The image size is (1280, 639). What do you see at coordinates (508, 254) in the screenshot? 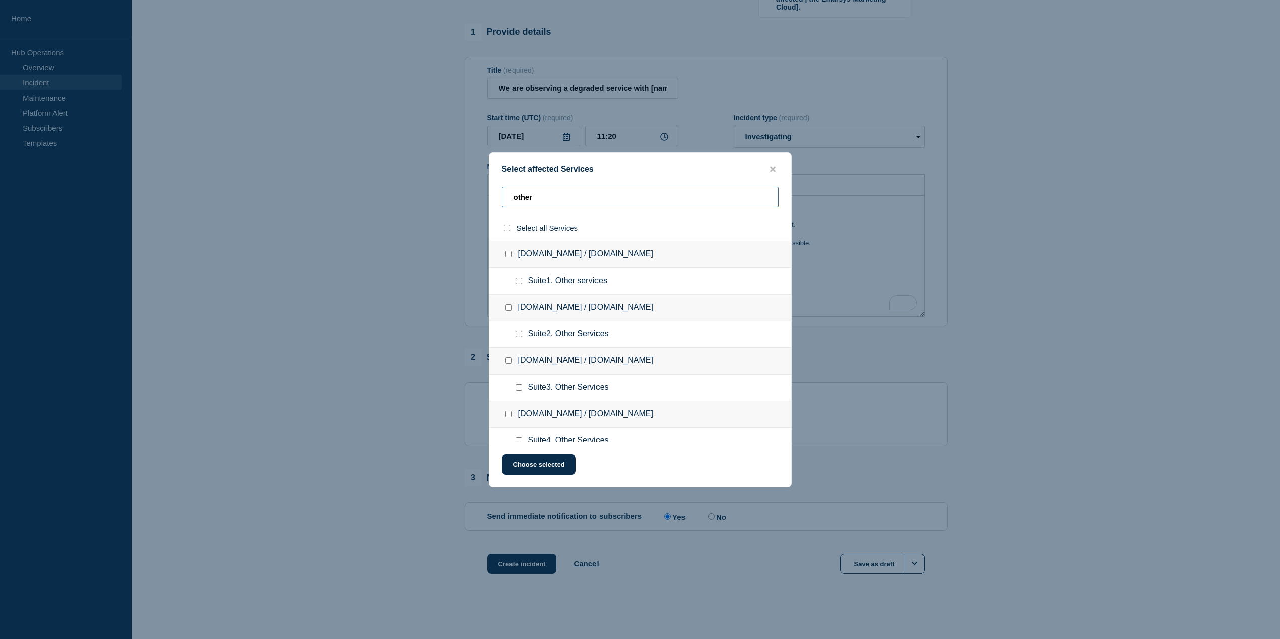
I see `input: suite1.emarsys.net / www.emarsys.net checkbox` at bounding box center [508, 254].